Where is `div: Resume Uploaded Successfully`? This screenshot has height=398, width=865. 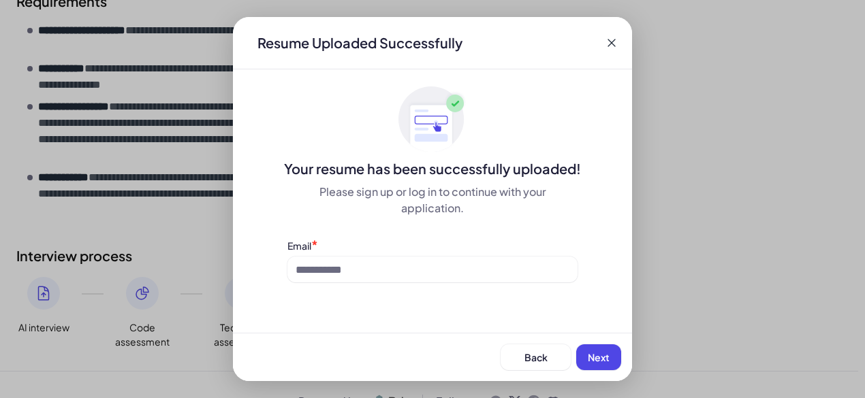 div: Resume Uploaded Successfully is located at coordinates (360, 43).